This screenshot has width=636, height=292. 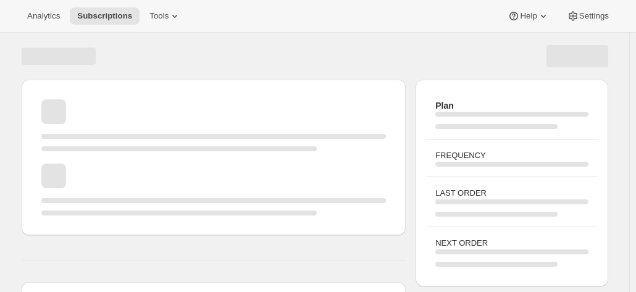 I want to click on button: Subscriptions, so click(x=104, y=16).